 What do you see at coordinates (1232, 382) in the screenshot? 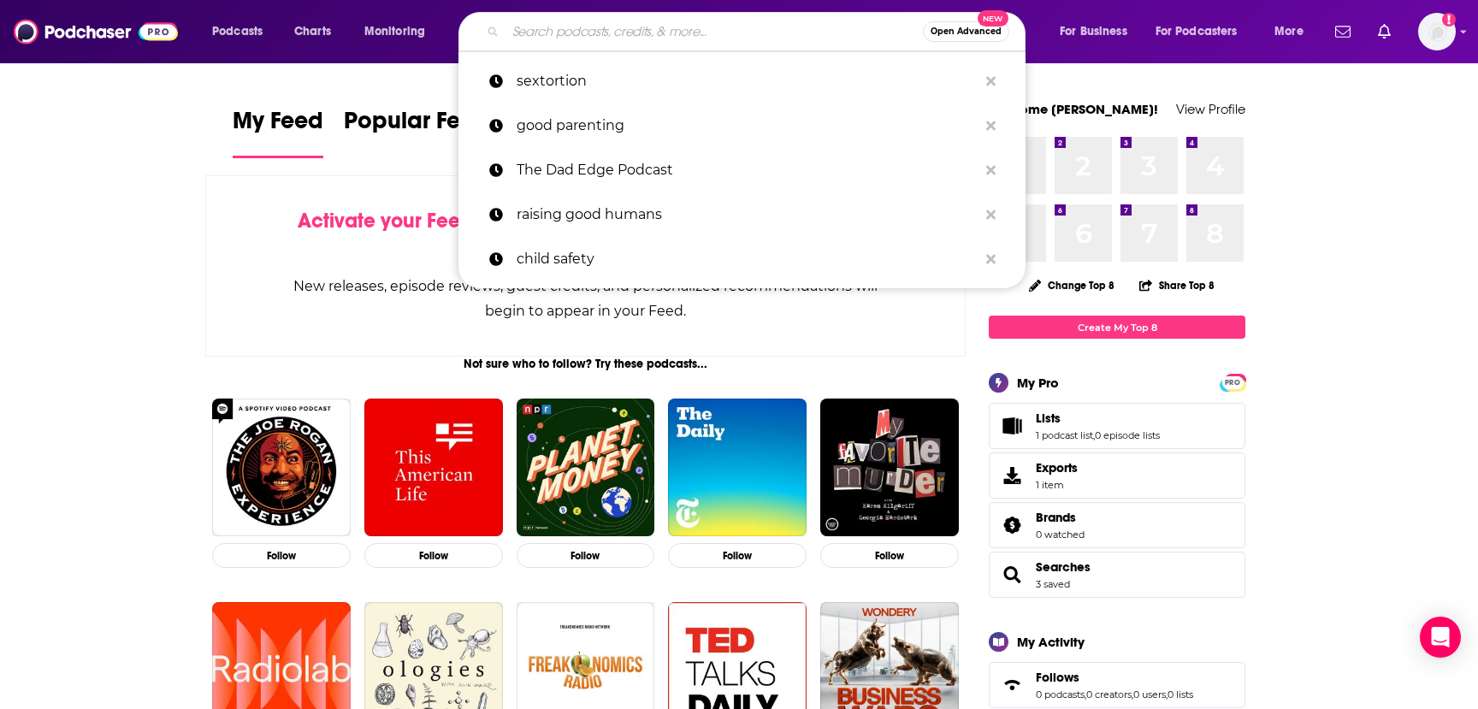
I see `span: PRO` at bounding box center [1232, 382].